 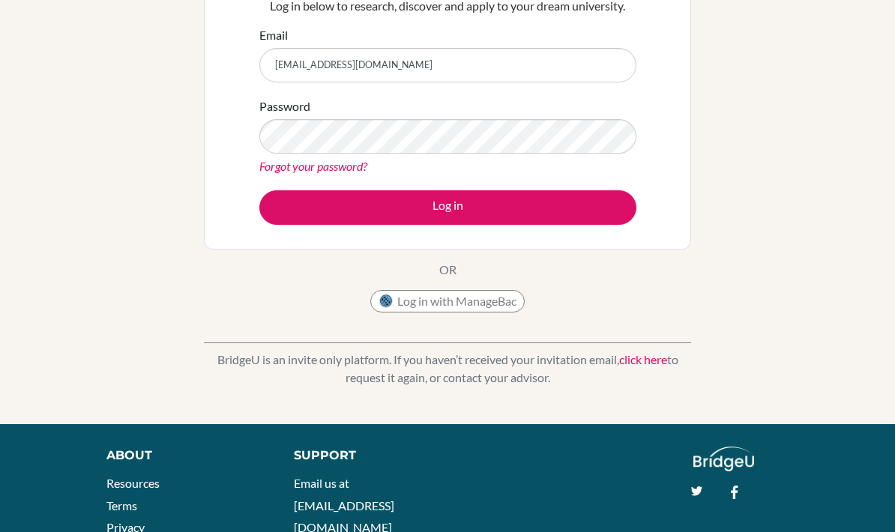 I want to click on div: About, so click(x=183, y=456).